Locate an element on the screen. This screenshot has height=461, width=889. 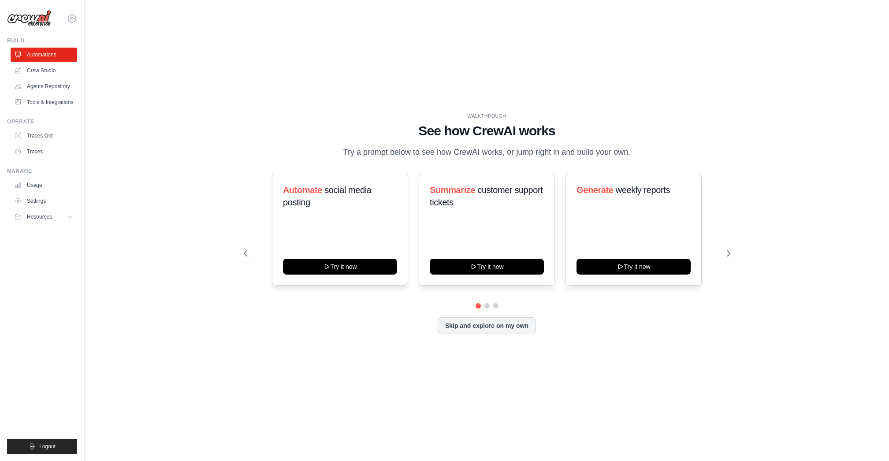
span: Automate is located at coordinates (302, 190).